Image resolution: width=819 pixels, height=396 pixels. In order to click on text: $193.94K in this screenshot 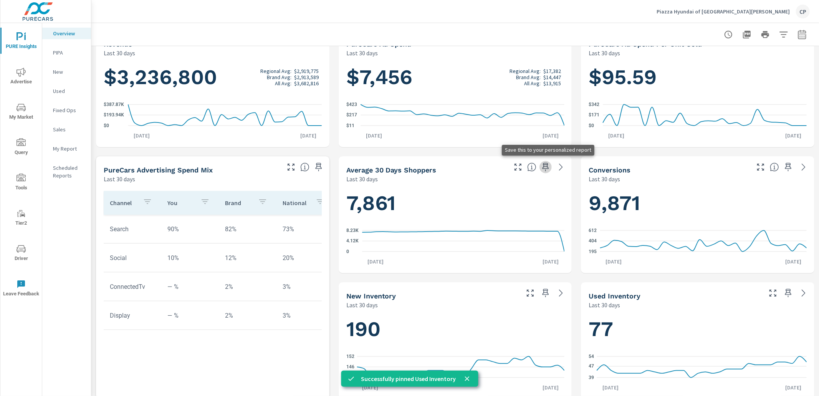, I will do `click(114, 115)`.